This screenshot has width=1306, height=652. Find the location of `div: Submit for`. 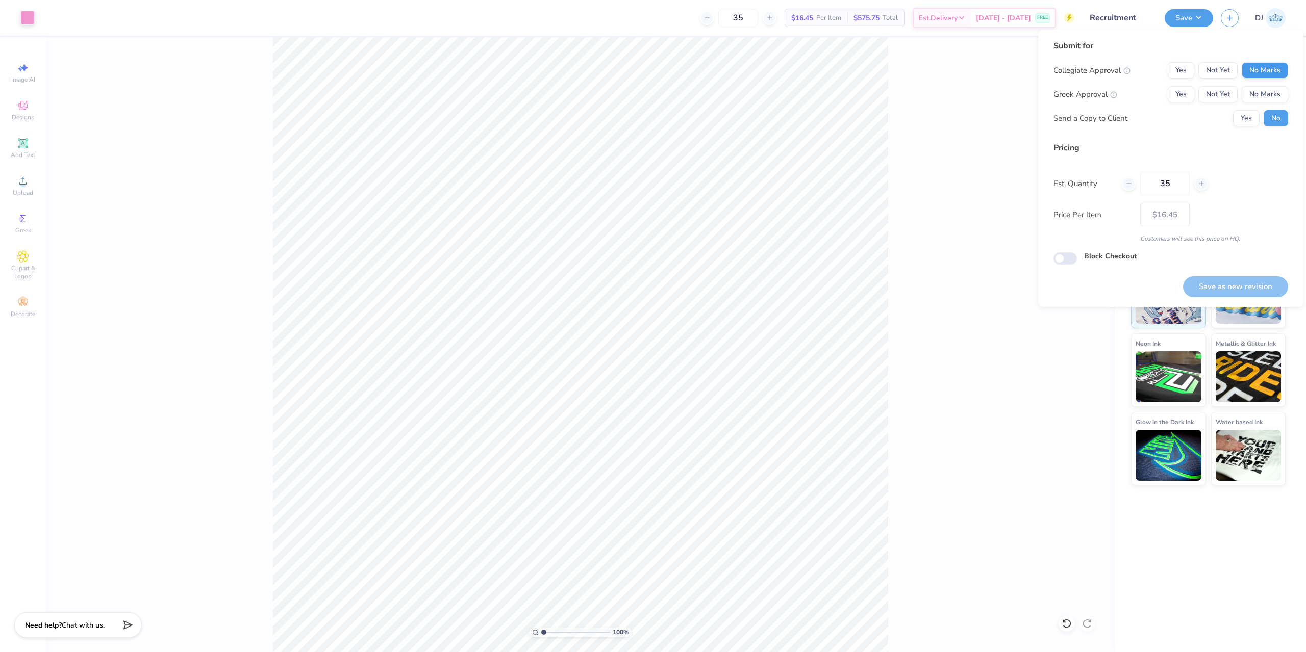

div: Submit for is located at coordinates (1171, 46).